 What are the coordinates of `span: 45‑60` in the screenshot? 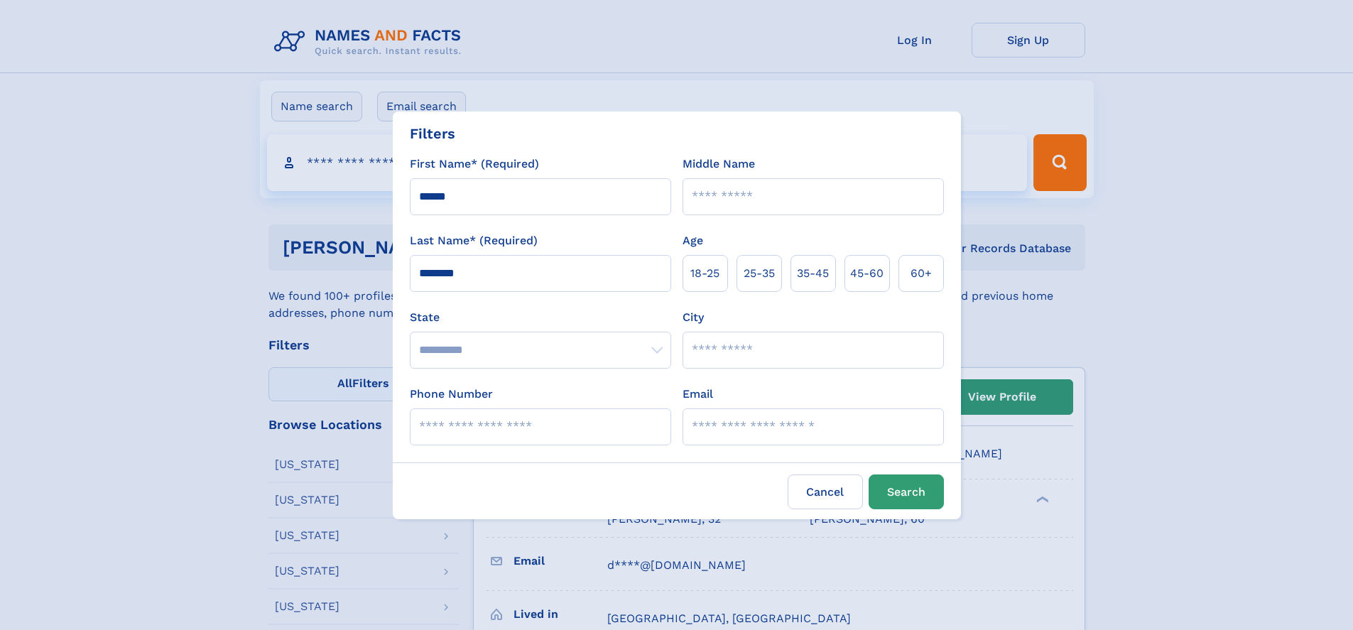 It's located at (867, 274).